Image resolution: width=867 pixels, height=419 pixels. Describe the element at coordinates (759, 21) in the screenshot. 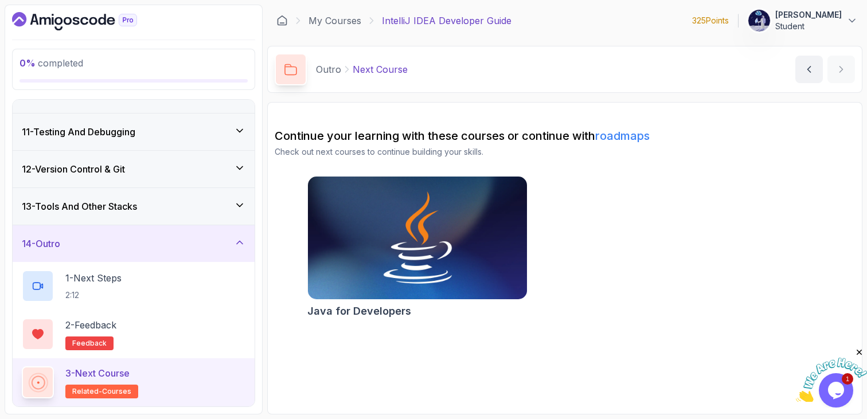

I see `img: user profile image` at that location.